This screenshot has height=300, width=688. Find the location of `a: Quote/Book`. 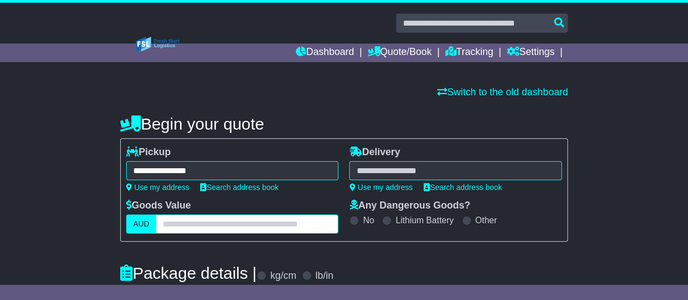

a: Quote/Book is located at coordinates (400, 53).